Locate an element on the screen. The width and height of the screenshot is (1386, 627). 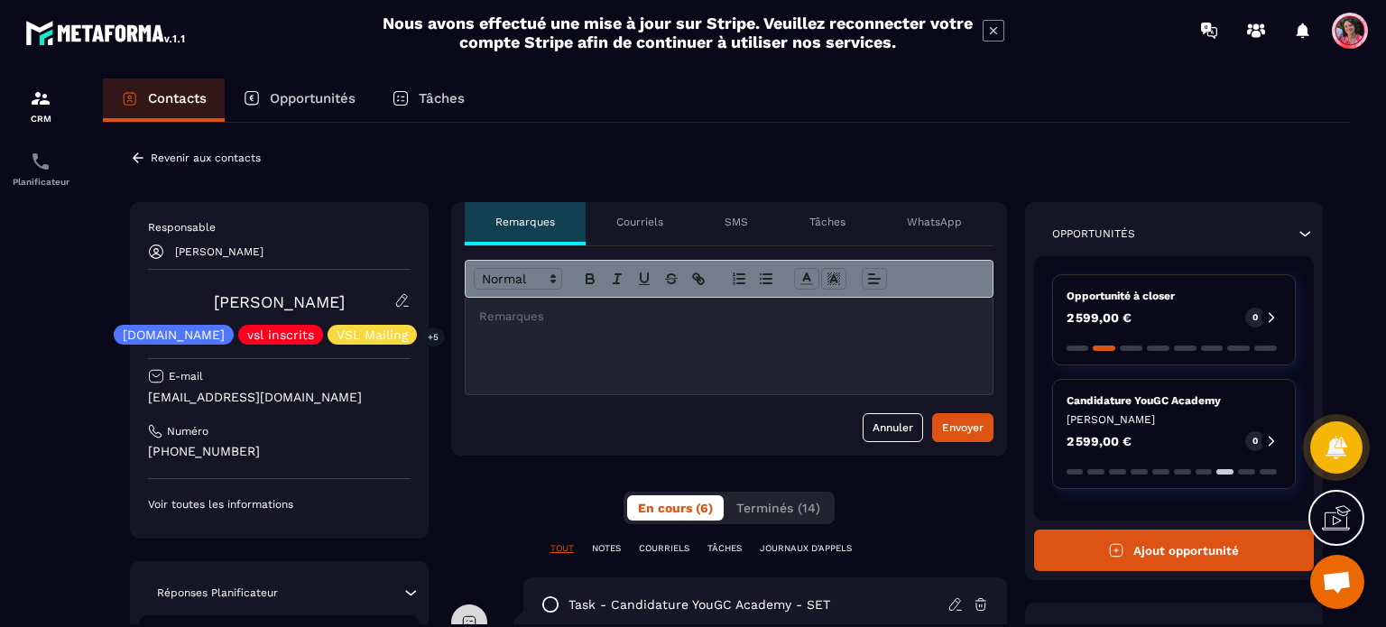
img: scheduler is located at coordinates (41, 161).